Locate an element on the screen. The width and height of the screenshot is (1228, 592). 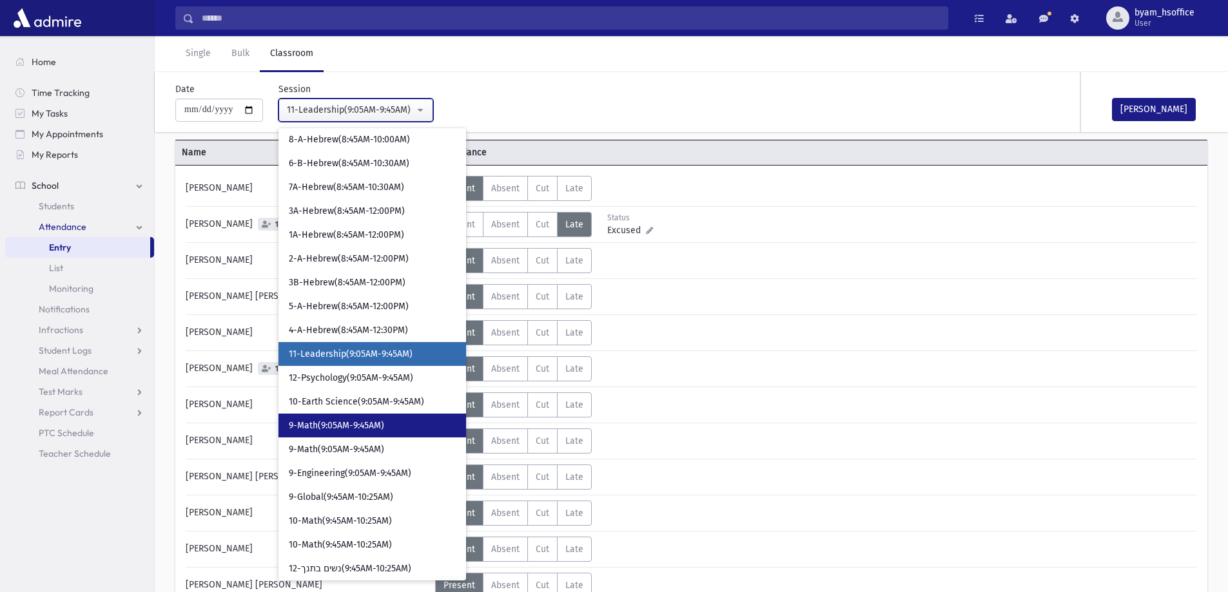
span: My Appointments is located at coordinates (67, 134).